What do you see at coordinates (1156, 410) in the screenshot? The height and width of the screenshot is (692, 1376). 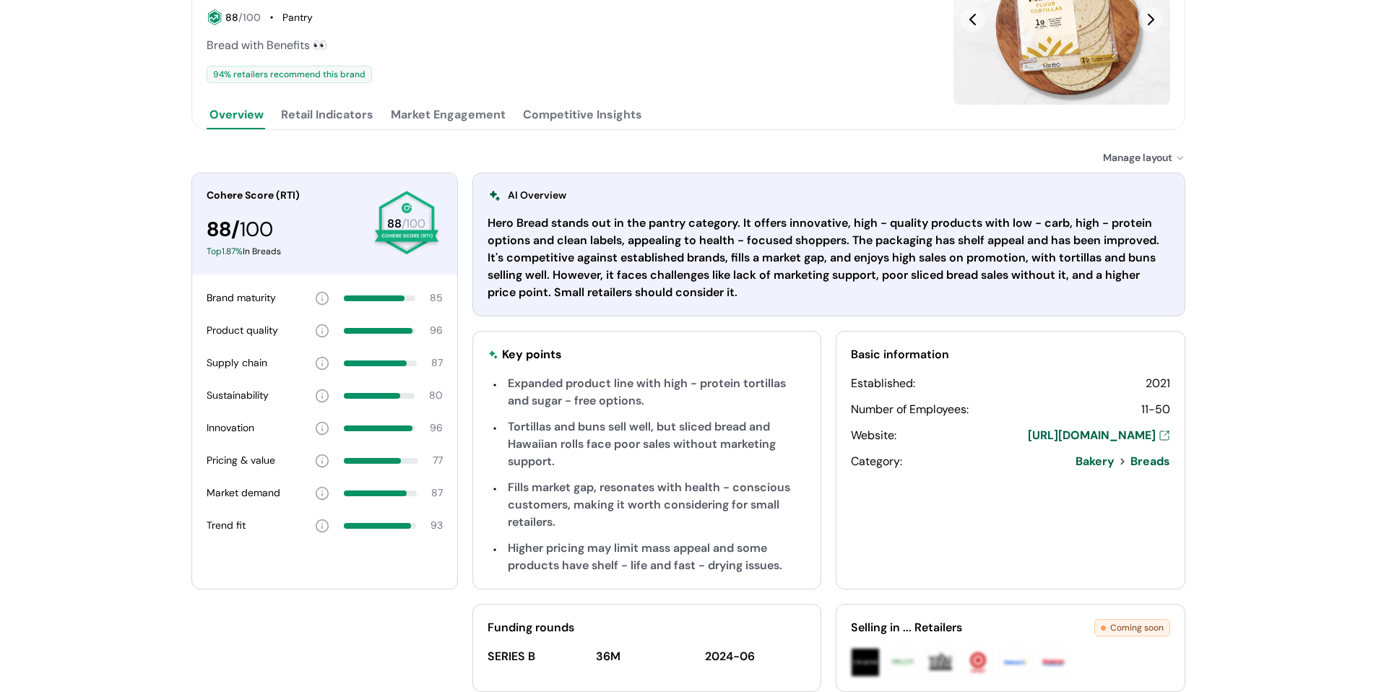 I see `div: 11-50` at bounding box center [1156, 410].